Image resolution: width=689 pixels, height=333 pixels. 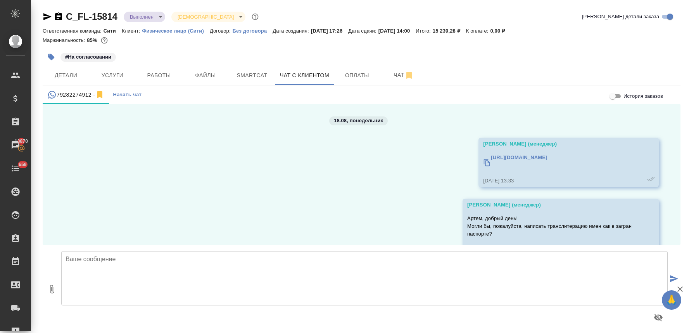 I want to click on p: Дата создания:, so click(x=291, y=31).